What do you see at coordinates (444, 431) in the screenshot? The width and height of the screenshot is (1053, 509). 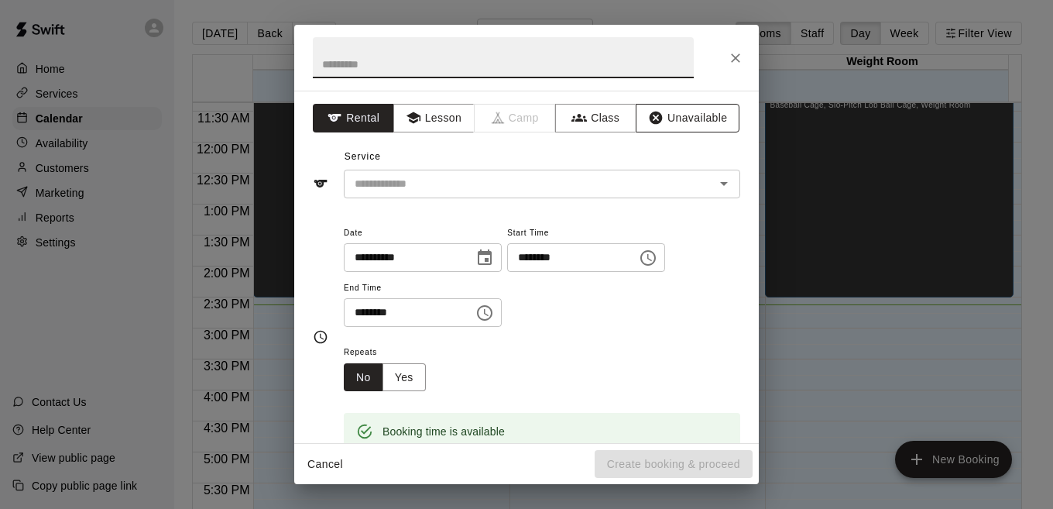 I see `div: Booking time is available` at bounding box center [444, 431].